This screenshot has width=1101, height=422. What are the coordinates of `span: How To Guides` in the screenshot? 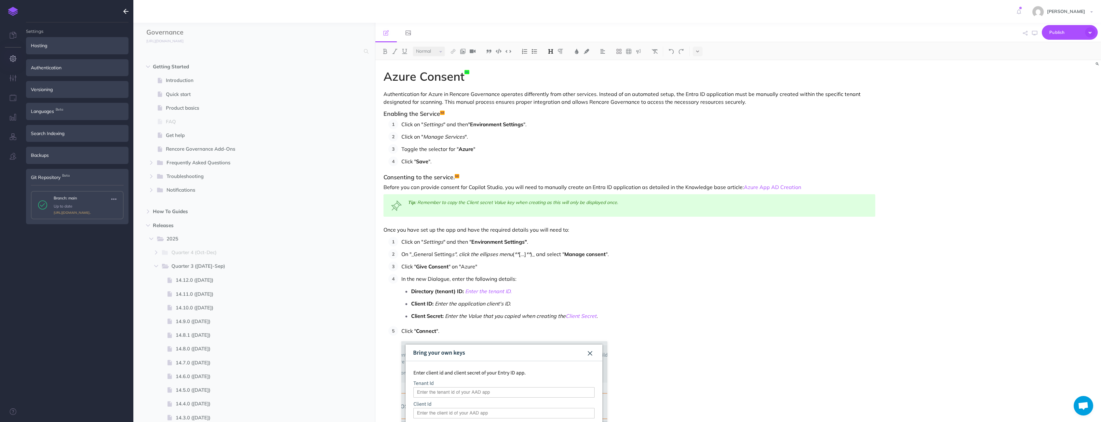 It's located at (240, 211).